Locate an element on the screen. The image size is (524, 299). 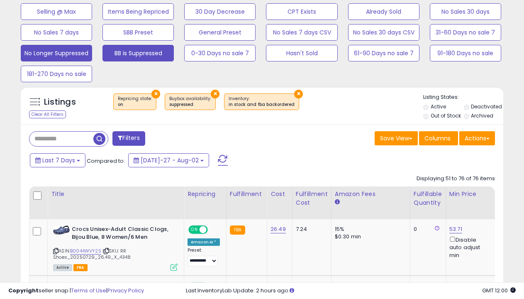
button: No Sales 30 days is located at coordinates (466, 12).